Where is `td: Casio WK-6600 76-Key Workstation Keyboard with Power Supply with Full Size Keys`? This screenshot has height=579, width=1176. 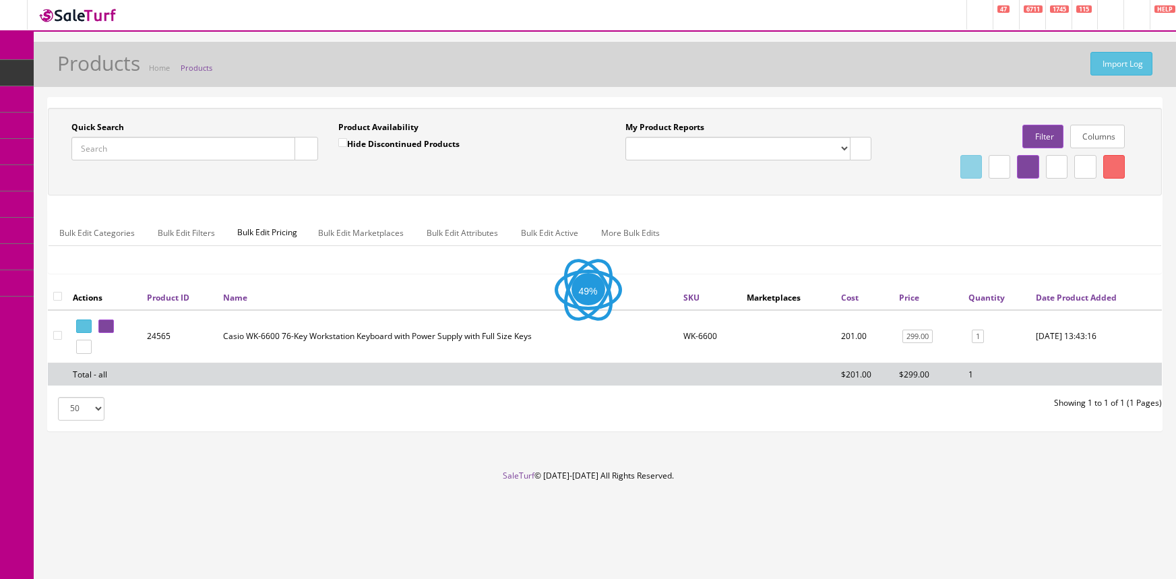
td: Casio WK-6600 76-Key Workstation Keyboard with Power Supply with Full Size Keys is located at coordinates (447, 336).